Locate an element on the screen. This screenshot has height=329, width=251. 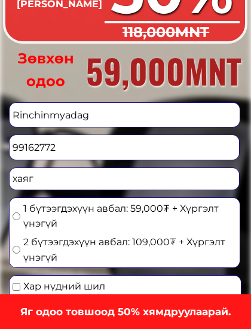
span: 2 бүтээгдэхүүн авбал: 109,000₮ + Хүргэлт үнэгүй is located at coordinates (130, 250).